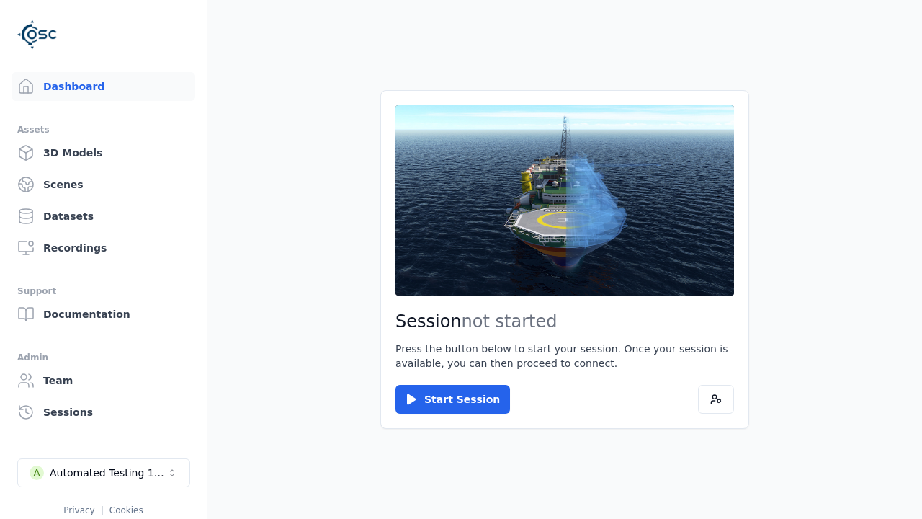 This screenshot has width=922, height=519. I want to click on a: Sessions, so click(103, 412).